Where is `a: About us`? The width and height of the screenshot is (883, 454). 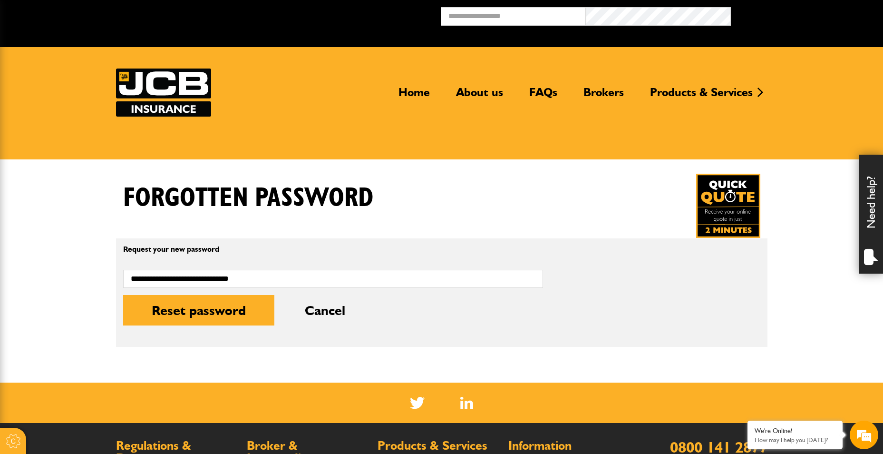
a: About us is located at coordinates (480, 96).